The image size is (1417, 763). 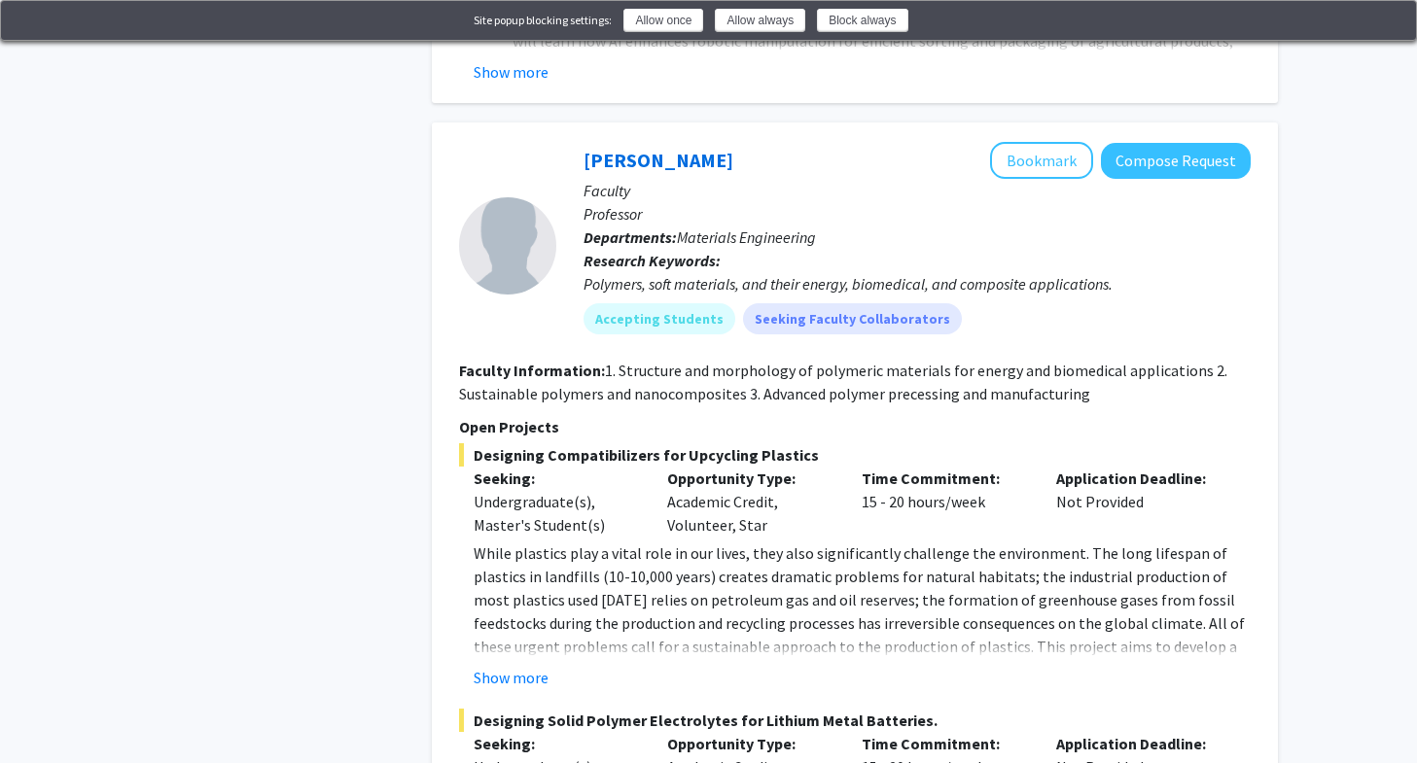 What do you see at coordinates (855, 720) in the screenshot?
I see `span: Designing Solid Polymer Electrolytes for Lithium Metal Batteries.` at bounding box center [855, 720].